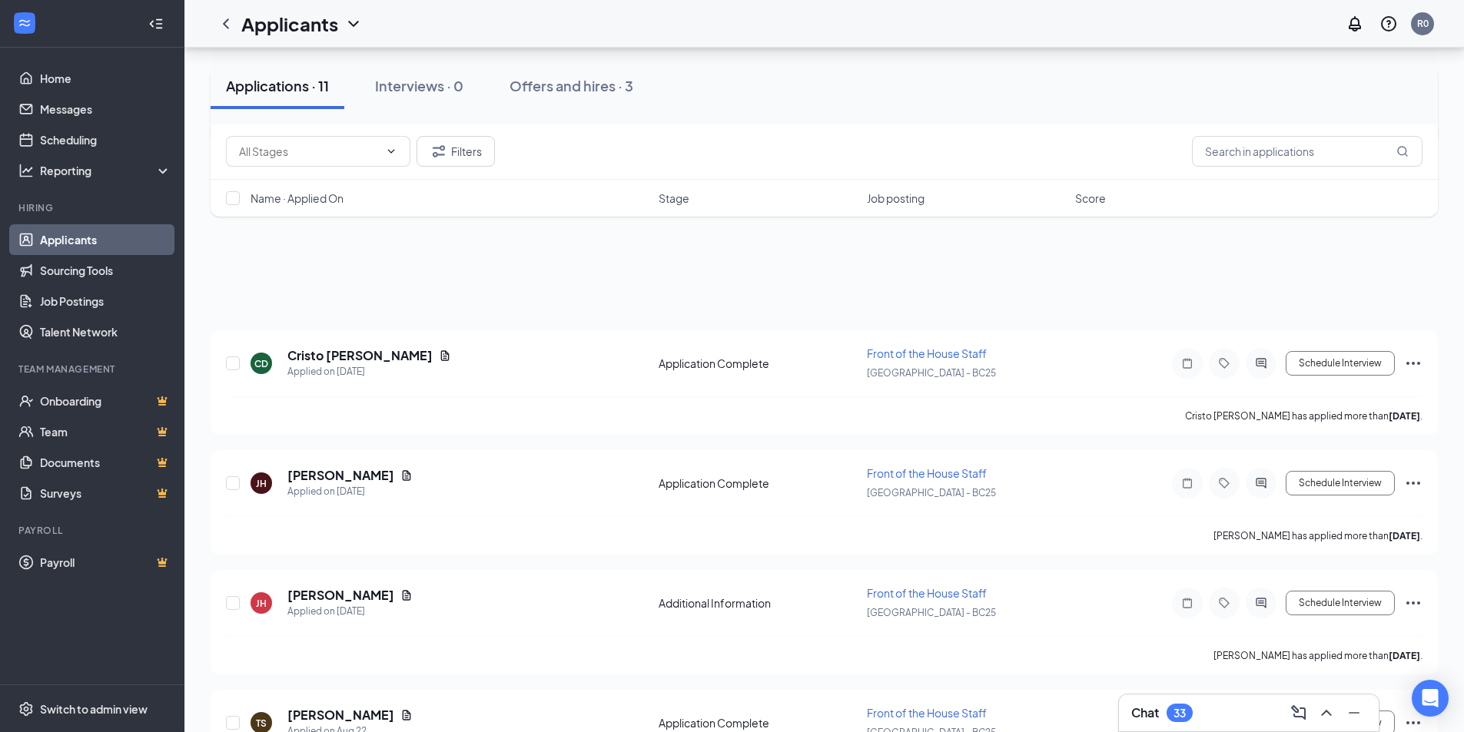 The width and height of the screenshot is (1464, 732). What do you see at coordinates (1430, 698) in the screenshot?
I see `div: Open Intercom Messenger` at bounding box center [1430, 698].